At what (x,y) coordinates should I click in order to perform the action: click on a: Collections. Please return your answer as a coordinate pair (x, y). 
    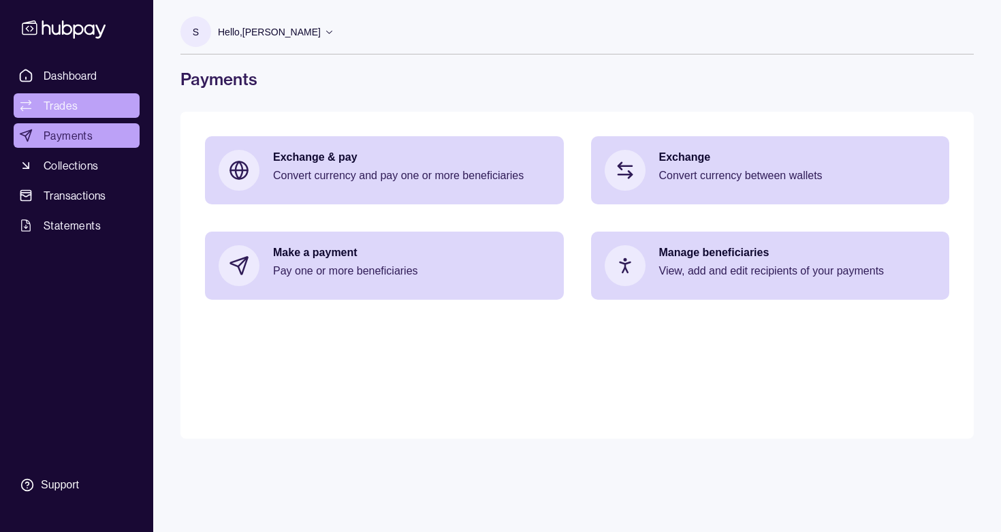
    Looking at the image, I should click on (76, 165).